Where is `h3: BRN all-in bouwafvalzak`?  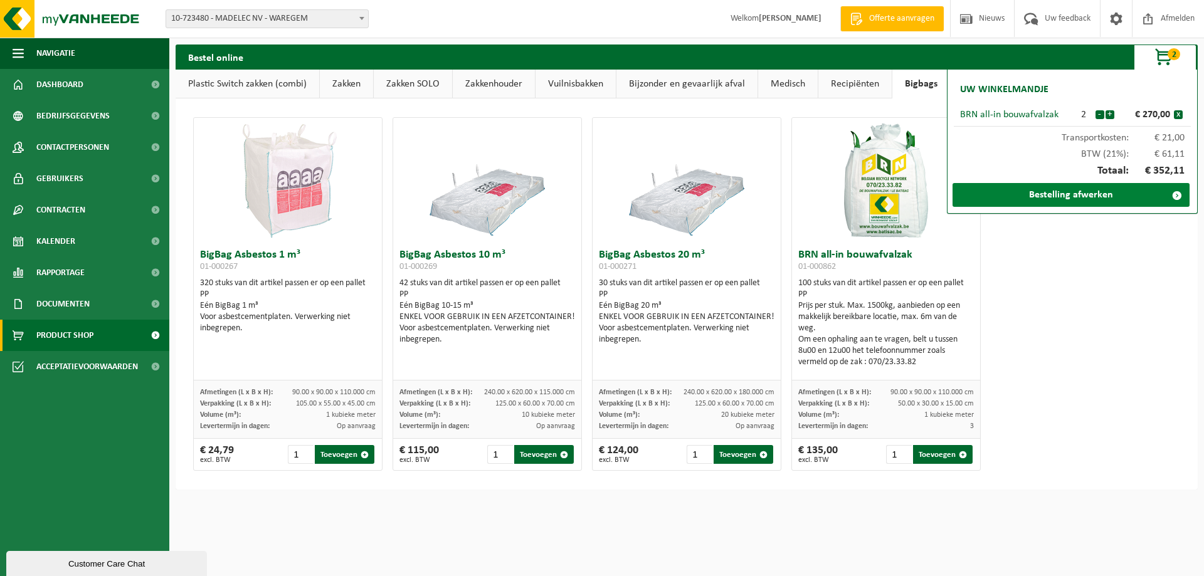
h3: BRN all-in bouwafvalzak is located at coordinates (886, 262).